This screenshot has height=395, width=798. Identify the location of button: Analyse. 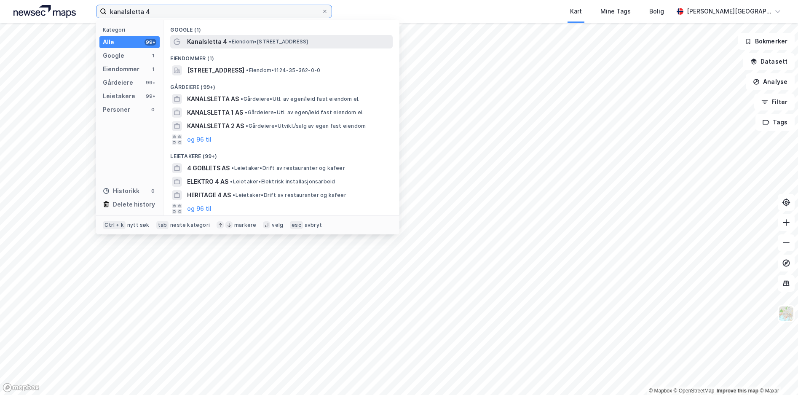
(770, 82).